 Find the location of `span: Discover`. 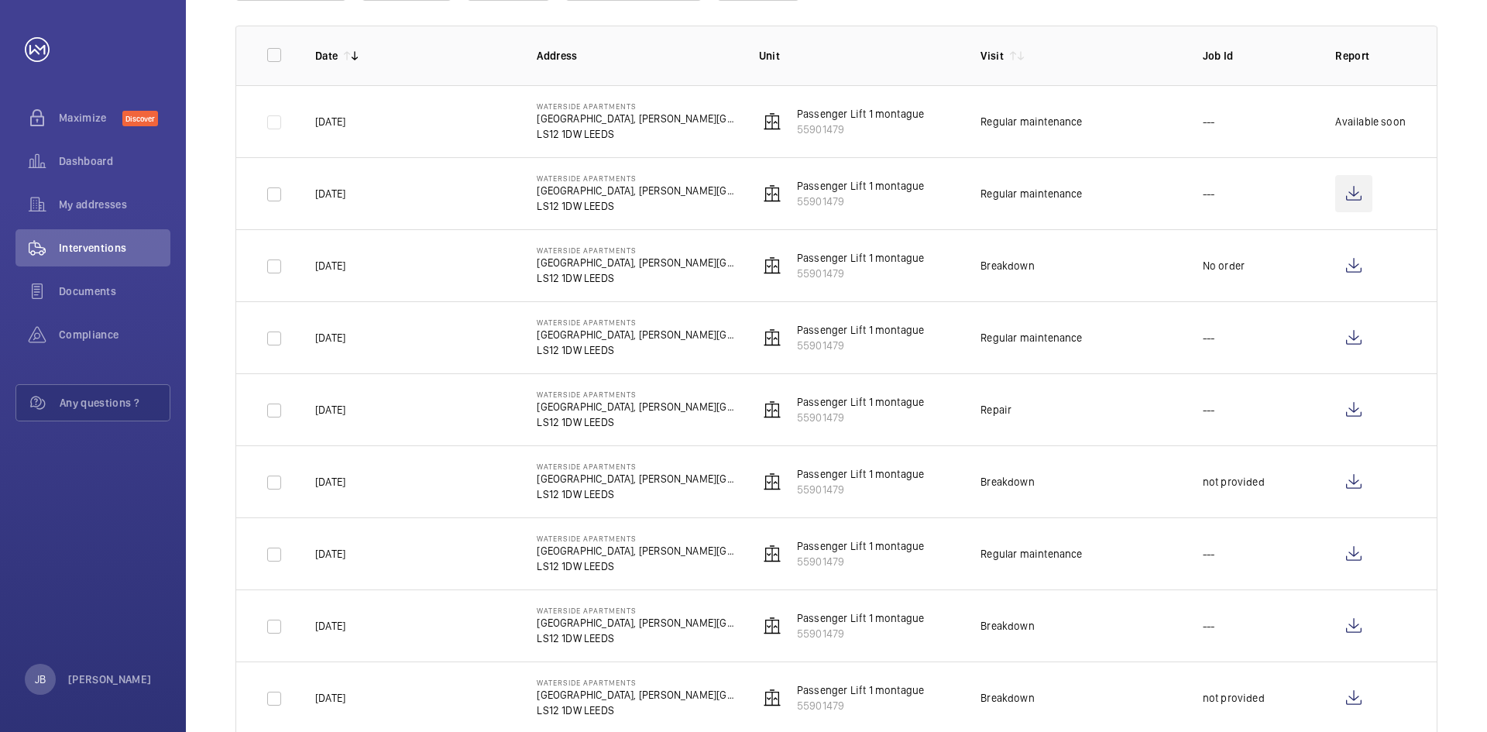

span: Discover is located at coordinates (140, 119).